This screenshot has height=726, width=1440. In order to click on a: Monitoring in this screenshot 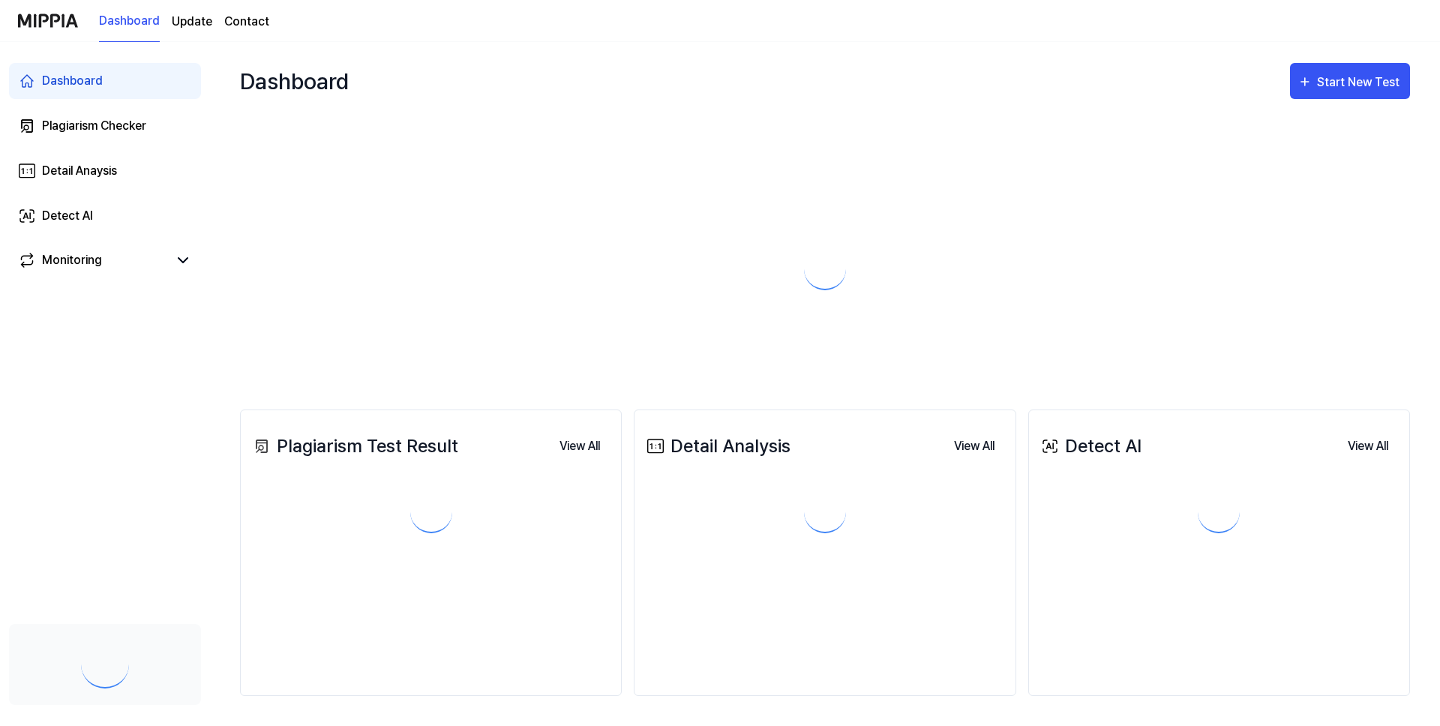, I will do `click(93, 260)`.